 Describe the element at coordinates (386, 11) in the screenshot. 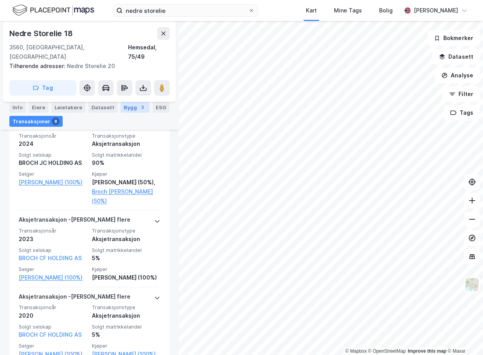

I see `div: Bolig` at that location.